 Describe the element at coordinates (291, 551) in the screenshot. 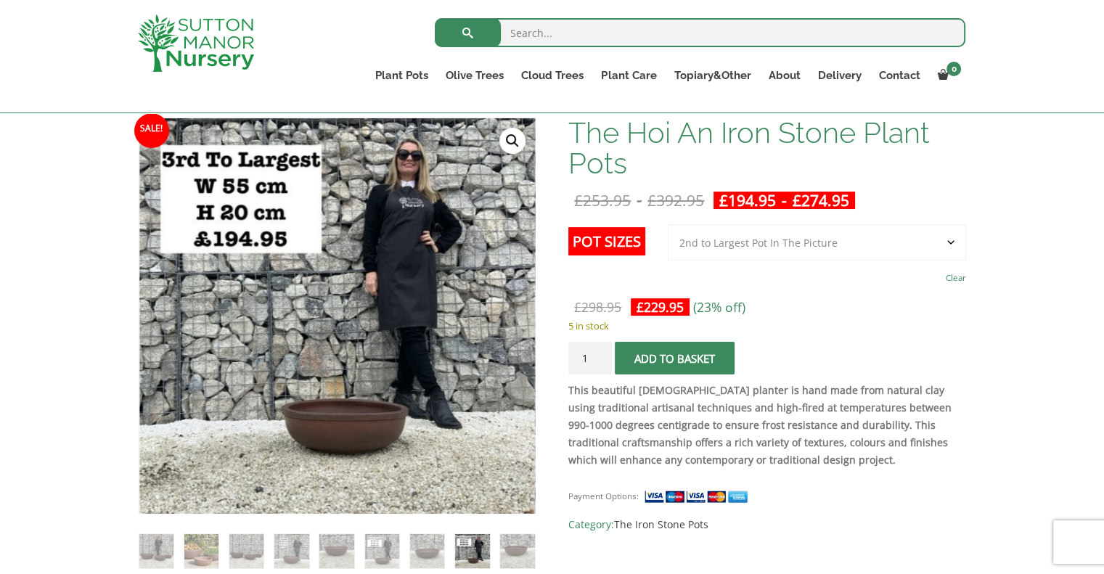

I see `img: The Hoi An Iron Stone Plant Pots - Image 4` at that location.